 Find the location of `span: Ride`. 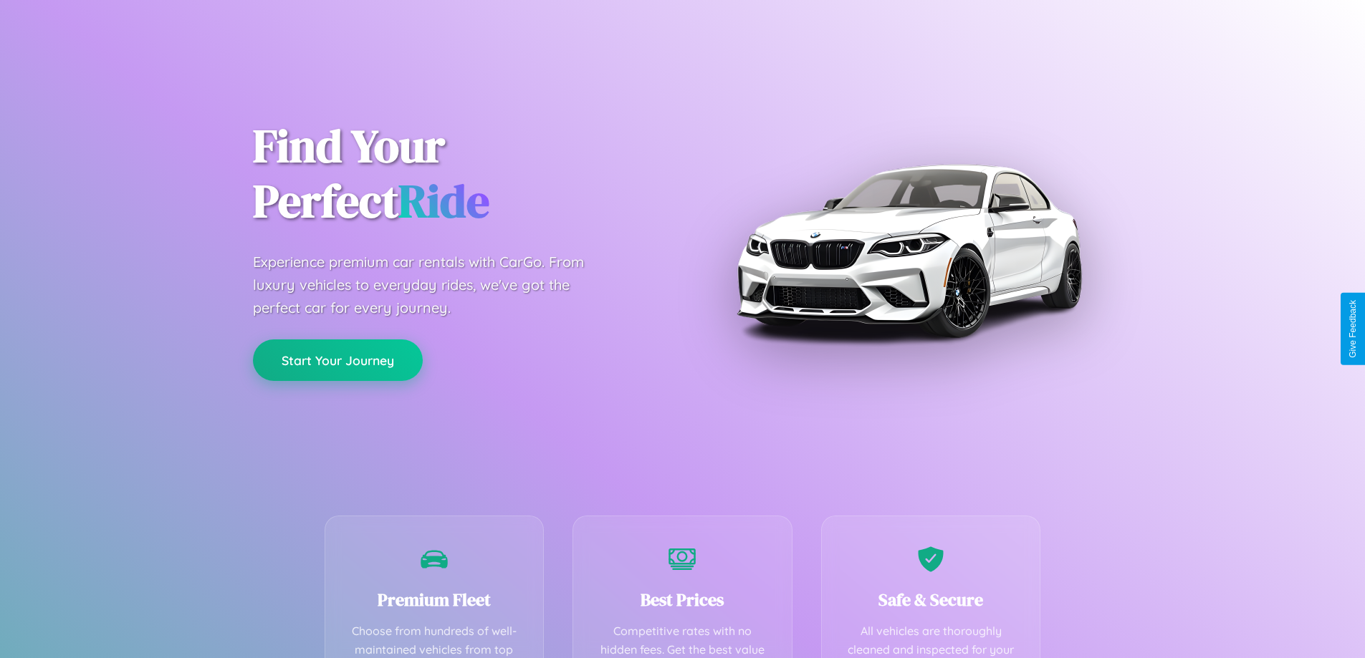

span: Ride is located at coordinates (444, 201).